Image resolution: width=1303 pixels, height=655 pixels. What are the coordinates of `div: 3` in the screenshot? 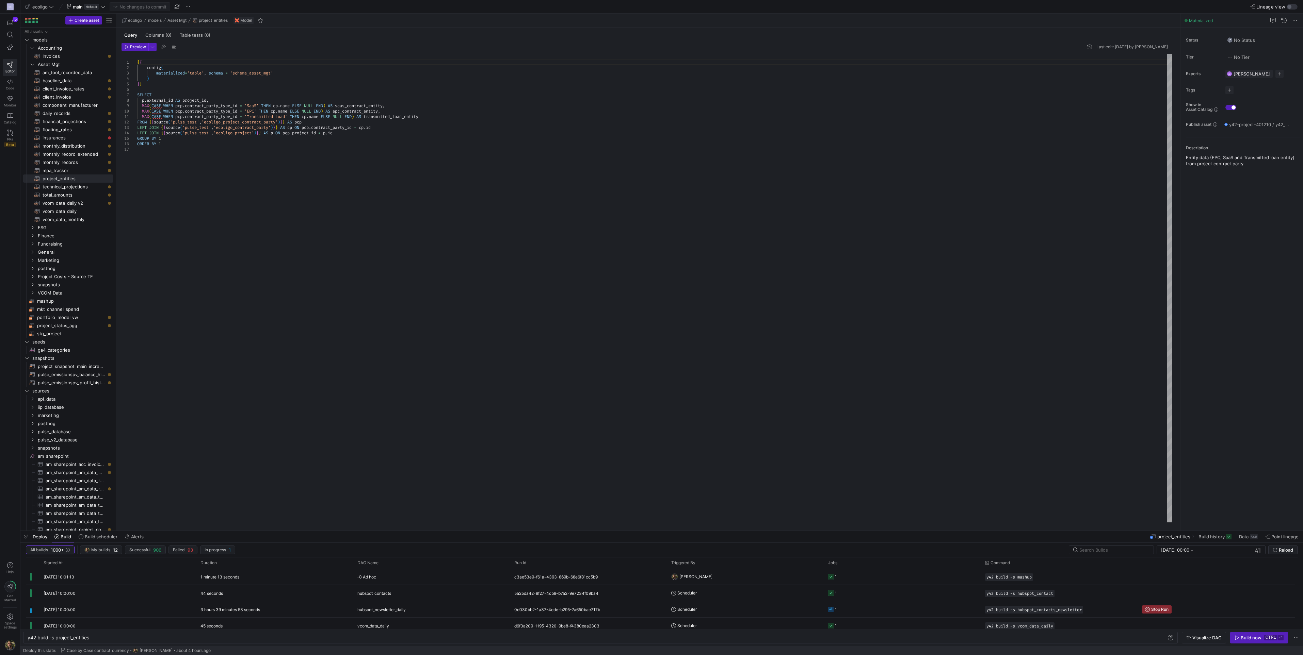 It's located at (125, 73).